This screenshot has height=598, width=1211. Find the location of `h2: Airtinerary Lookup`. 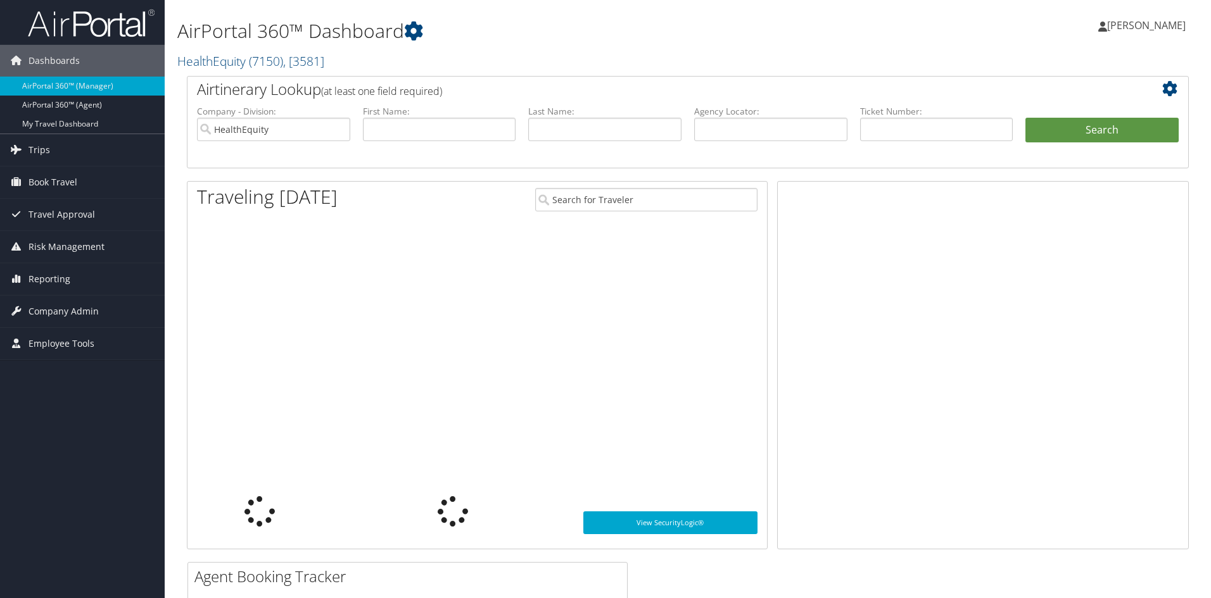

h2: Airtinerary Lookup is located at coordinates (646, 89).